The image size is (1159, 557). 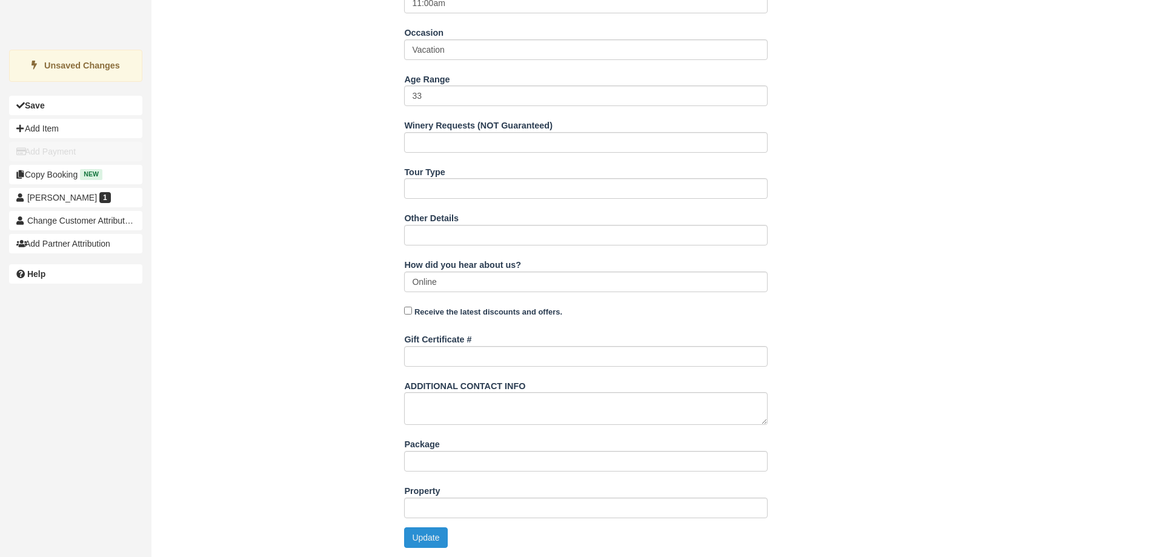 What do you see at coordinates (425, 538) in the screenshot?
I see `button: Update` at bounding box center [425, 538].